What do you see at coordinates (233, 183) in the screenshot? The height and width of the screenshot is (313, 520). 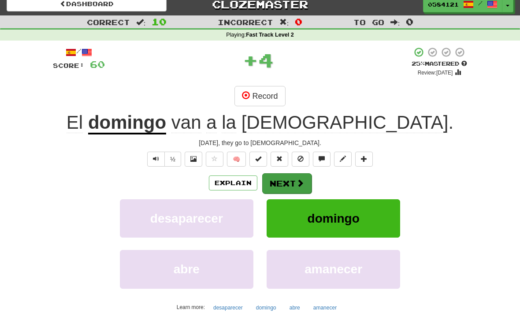 I see `button: Explain` at bounding box center [233, 183].